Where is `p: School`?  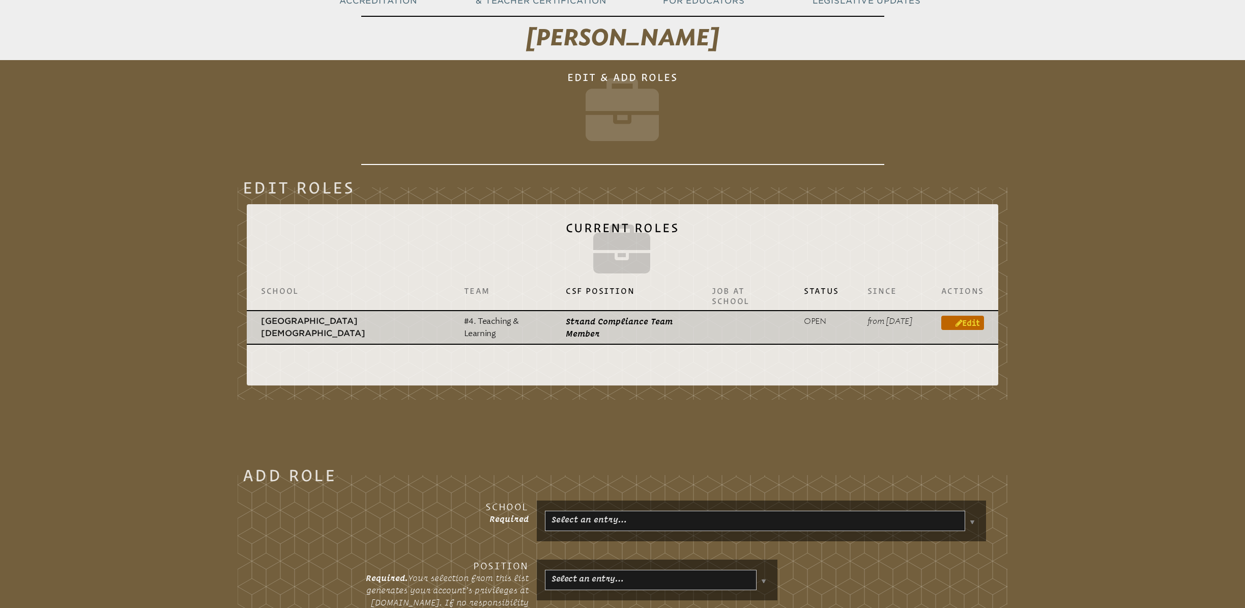
p: School is located at coordinates (348, 291).